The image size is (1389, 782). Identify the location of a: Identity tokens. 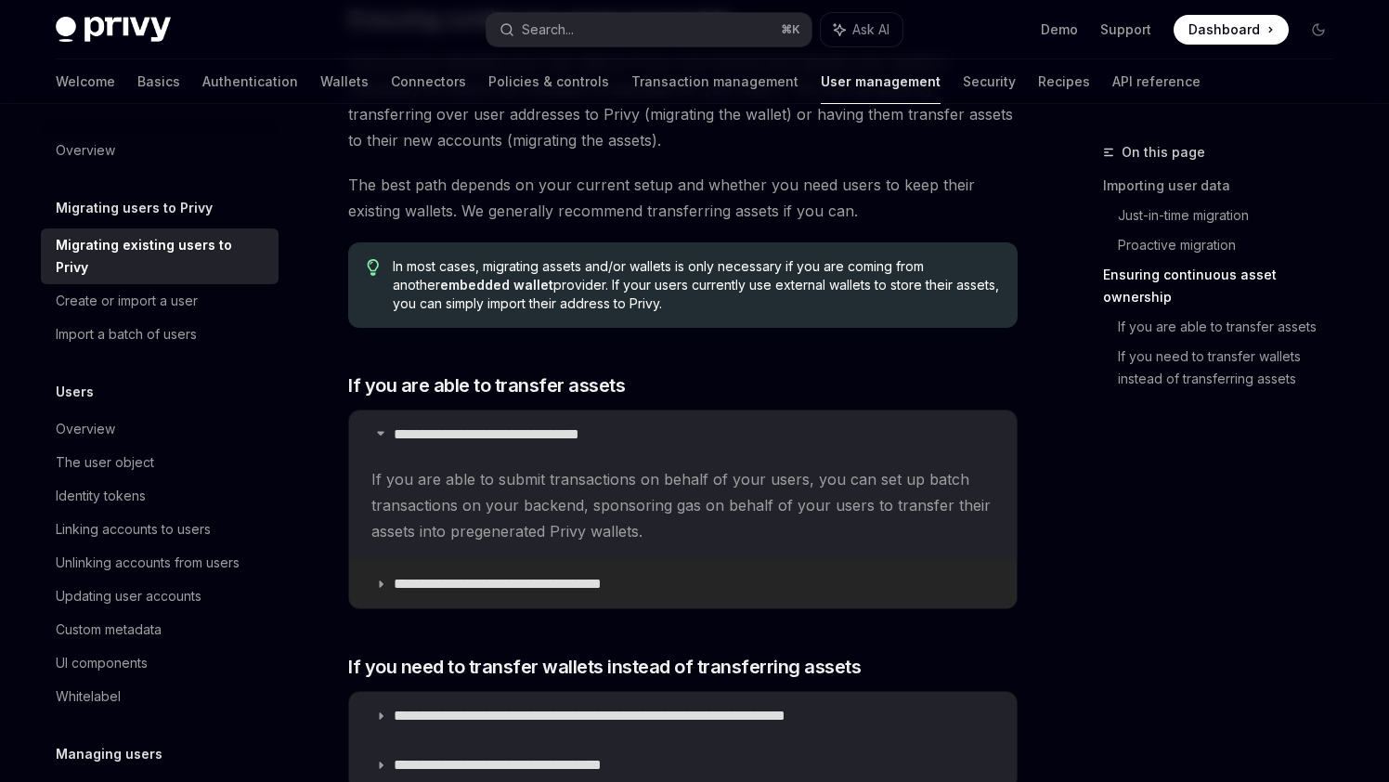
(160, 496).